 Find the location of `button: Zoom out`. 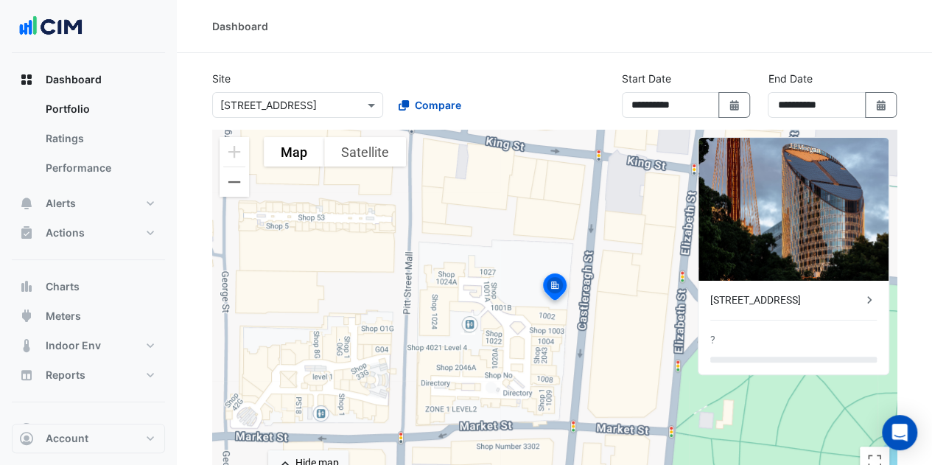

button: Zoom out is located at coordinates (234, 182).